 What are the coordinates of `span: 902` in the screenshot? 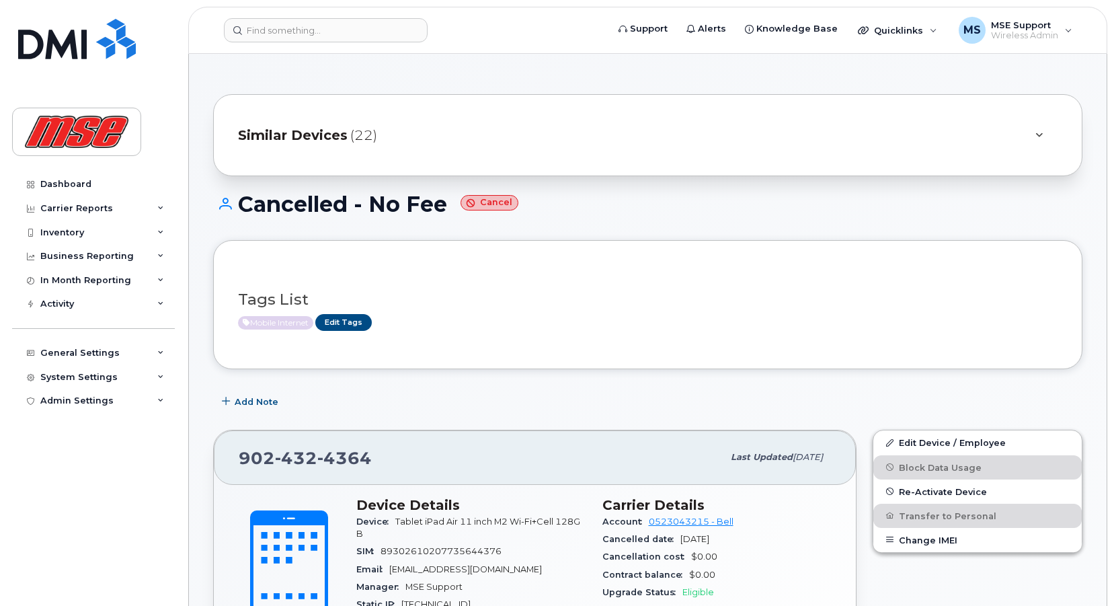 It's located at (305, 458).